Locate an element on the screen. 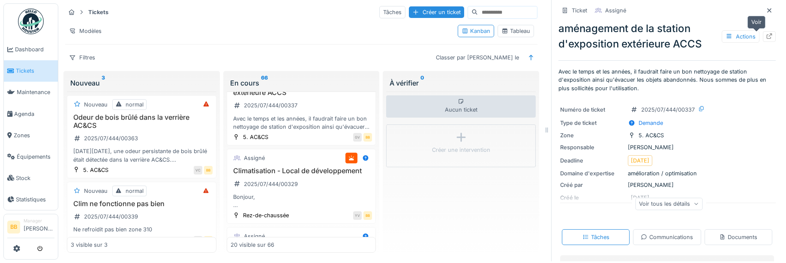 The image size is (786, 263). div: Ticket is located at coordinates (579, 10).